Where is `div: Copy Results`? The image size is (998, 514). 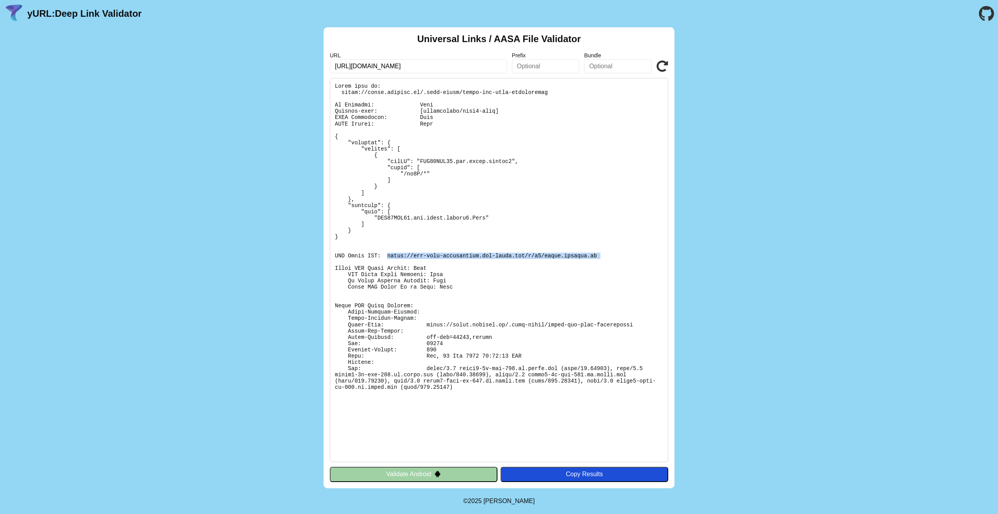
div: Copy Results is located at coordinates (584, 474).